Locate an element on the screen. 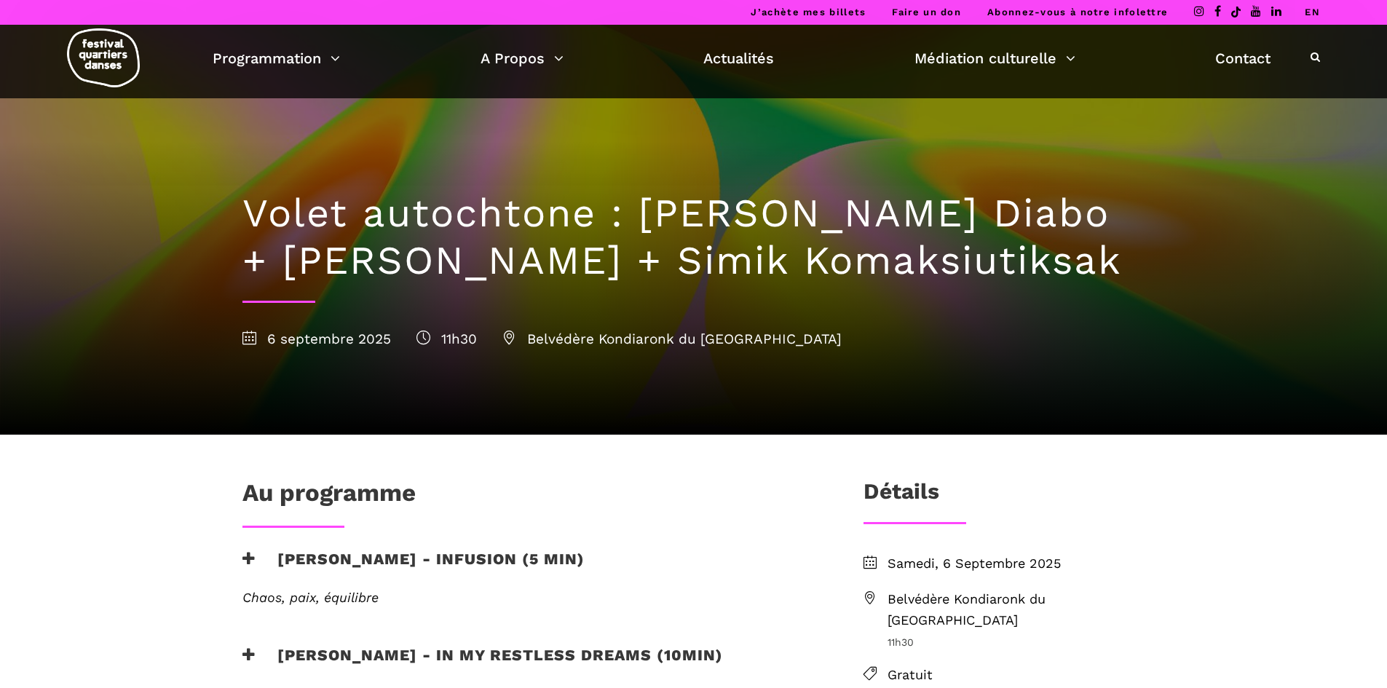 Image resolution: width=1387 pixels, height=688 pixels. a: J’achète mes billets is located at coordinates (808, 12).